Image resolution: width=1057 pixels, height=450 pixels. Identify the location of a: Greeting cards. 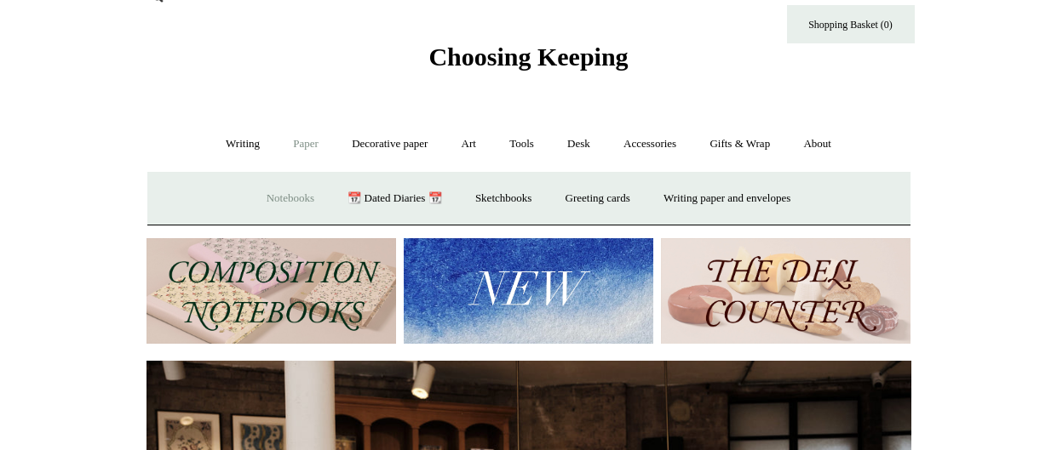
(598, 198).